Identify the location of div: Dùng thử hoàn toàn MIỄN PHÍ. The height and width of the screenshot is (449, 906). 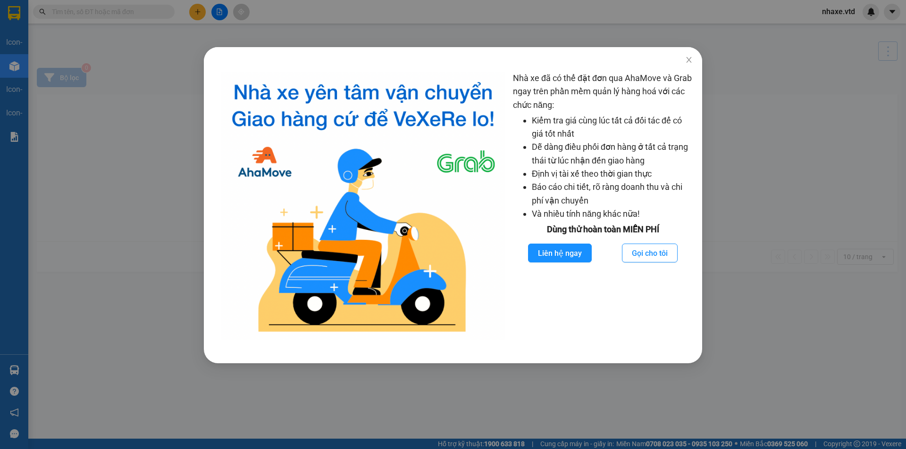
(602, 230).